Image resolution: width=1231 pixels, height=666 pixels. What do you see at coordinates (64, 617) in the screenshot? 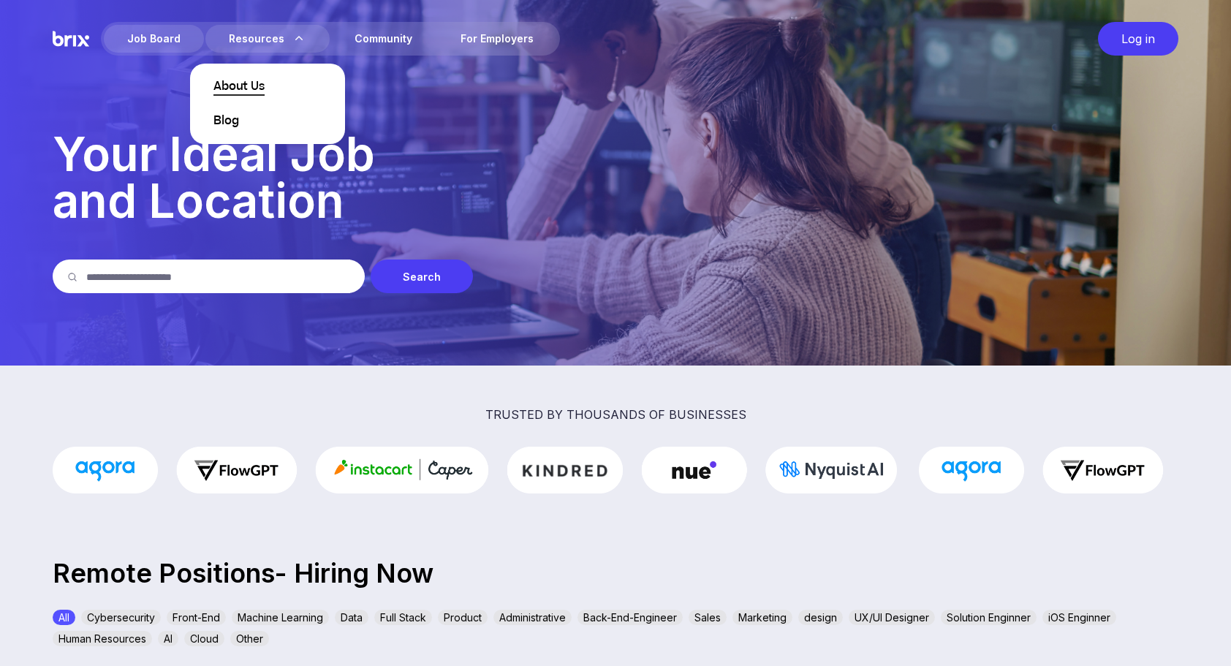
I see `div: All` at bounding box center [64, 617].